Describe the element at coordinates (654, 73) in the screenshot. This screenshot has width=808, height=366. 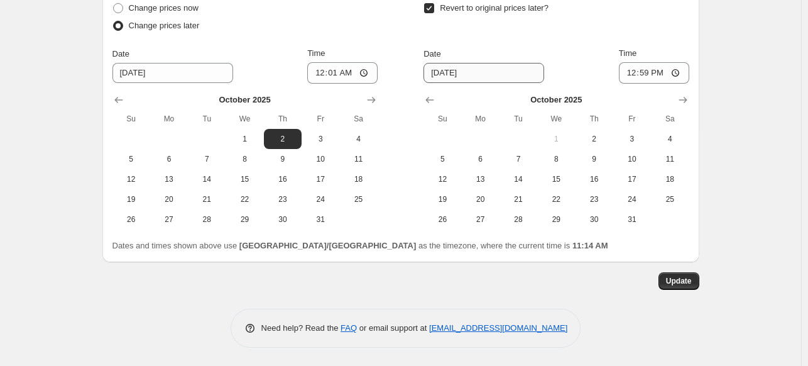
I see `input: 12:00` at that location.